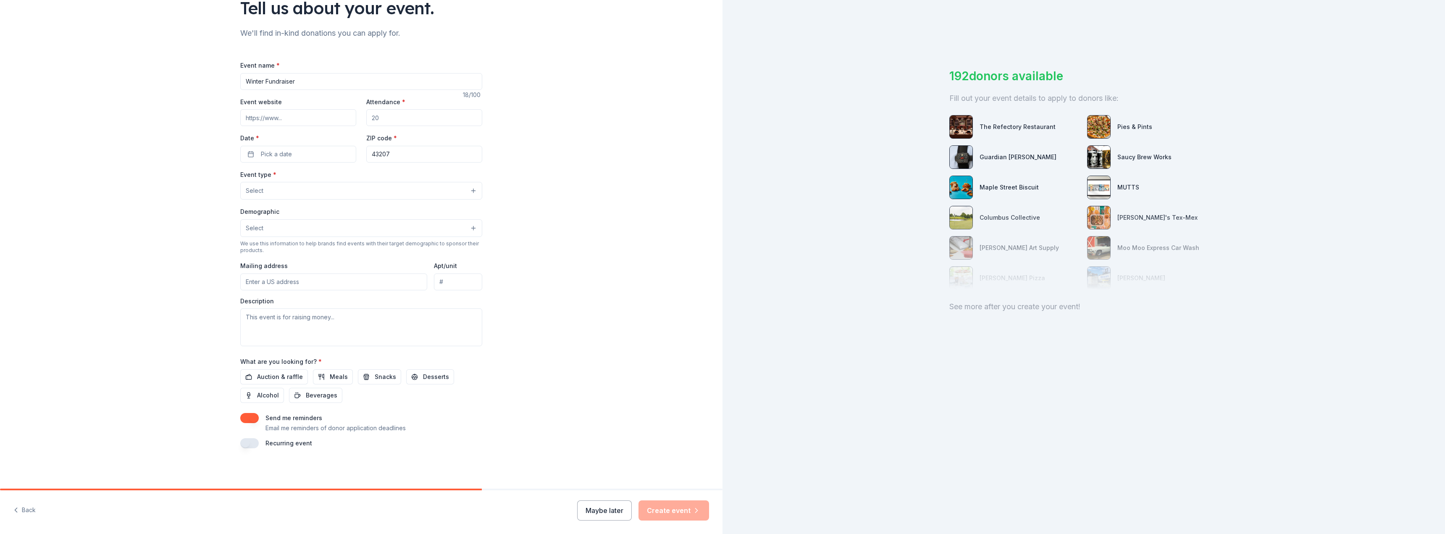 This screenshot has width=1445, height=534. I want to click on button: Pick a date, so click(298, 154).